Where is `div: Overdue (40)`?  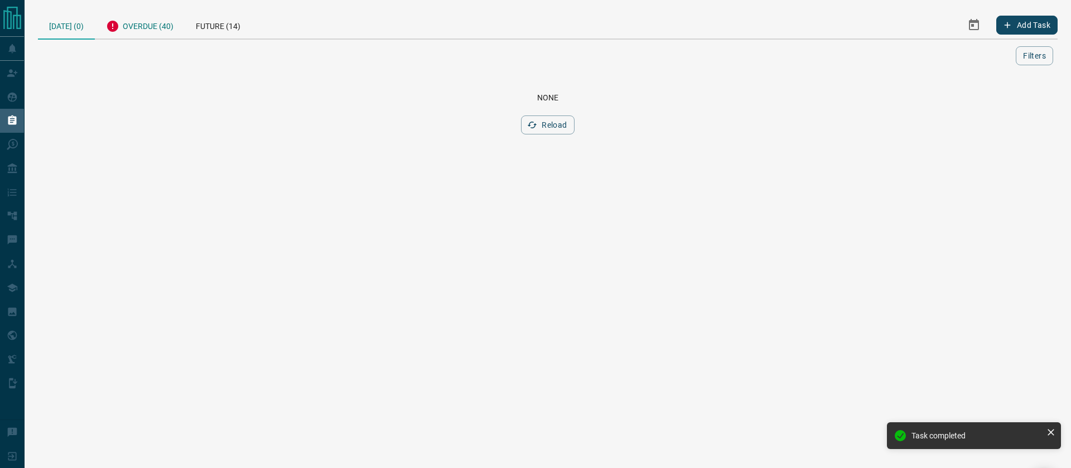 div: Overdue (40) is located at coordinates (140, 25).